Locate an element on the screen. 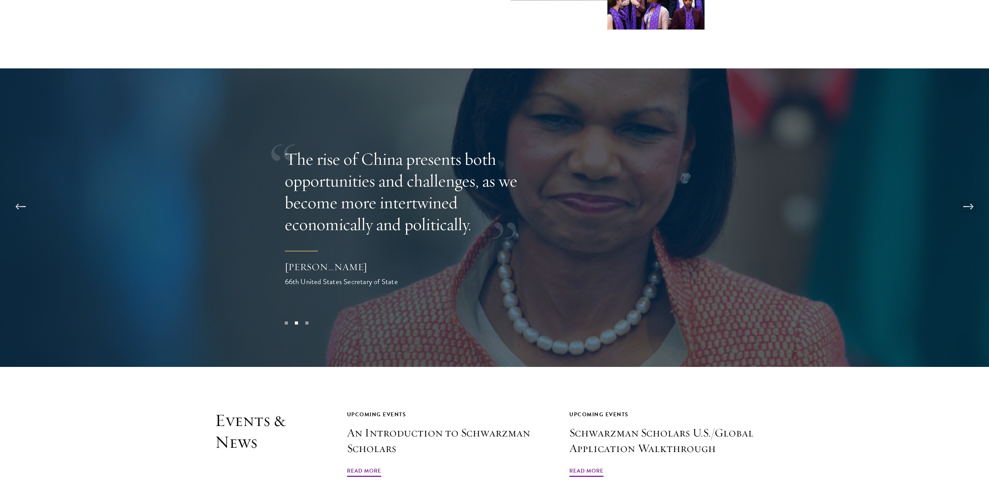  p: The rise of China presents both opportunities and challenges, as we become more intertwined econo... is located at coordinates (411, 192).